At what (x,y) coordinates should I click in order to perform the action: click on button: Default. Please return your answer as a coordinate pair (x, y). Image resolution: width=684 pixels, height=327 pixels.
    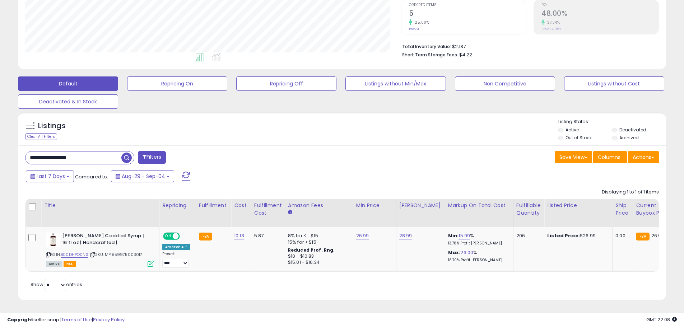
    Looking at the image, I should click on (68, 84).